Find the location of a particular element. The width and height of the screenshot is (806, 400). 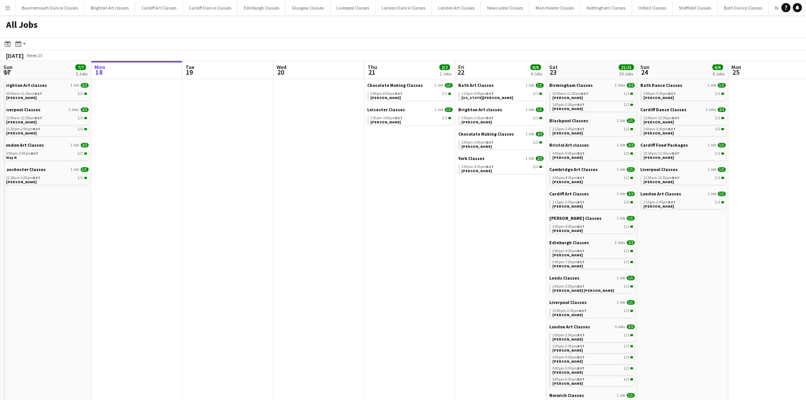

a: Leicester Classes1 Job1/1 is located at coordinates (410, 109).